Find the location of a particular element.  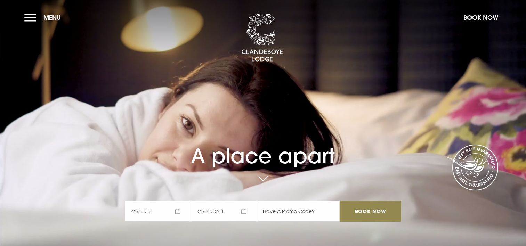

h1: A place apart is located at coordinates (263, 149).